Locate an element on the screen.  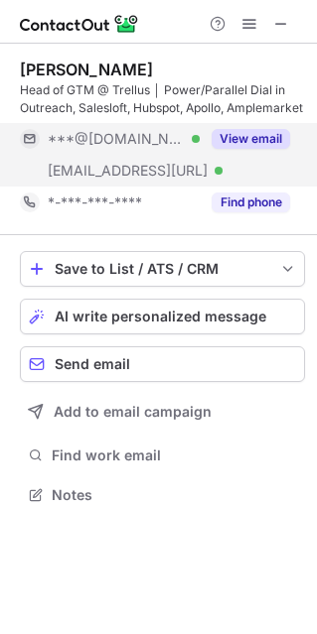
button: Find work email is located at coordinates (162, 456).